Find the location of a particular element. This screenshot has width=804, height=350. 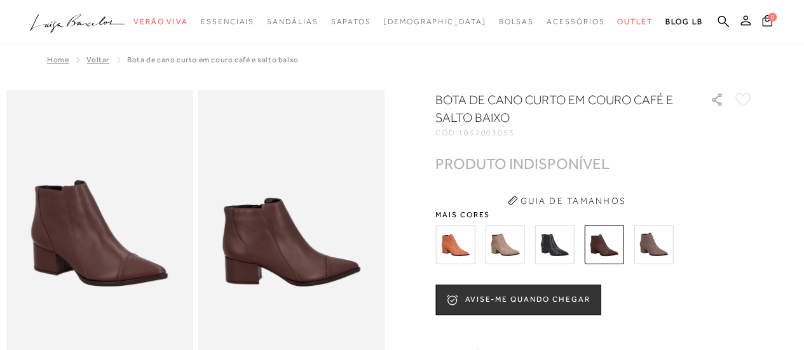

span: Essenciais is located at coordinates (227, 22).